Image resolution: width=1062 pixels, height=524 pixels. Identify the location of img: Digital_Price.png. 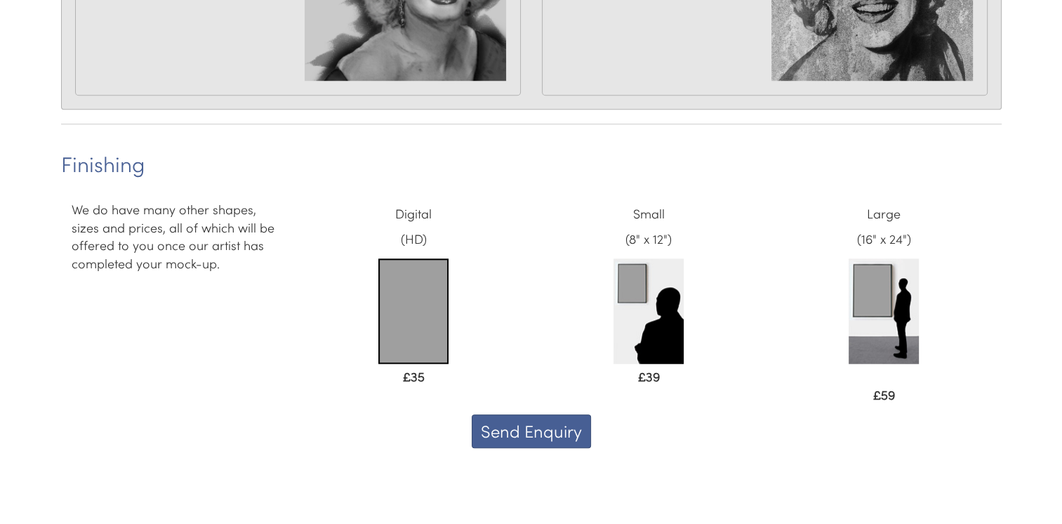
(413, 311).